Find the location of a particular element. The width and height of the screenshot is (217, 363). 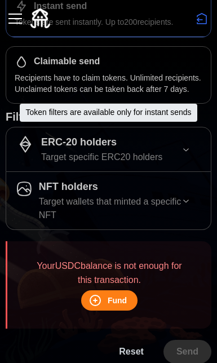

p: Your USDC balance is not enough for this transaction. is located at coordinates (109, 273).